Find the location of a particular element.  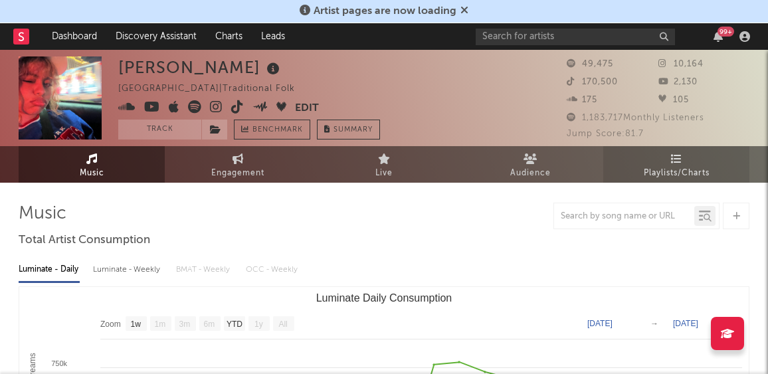

a: Benchmark is located at coordinates (272, 130).